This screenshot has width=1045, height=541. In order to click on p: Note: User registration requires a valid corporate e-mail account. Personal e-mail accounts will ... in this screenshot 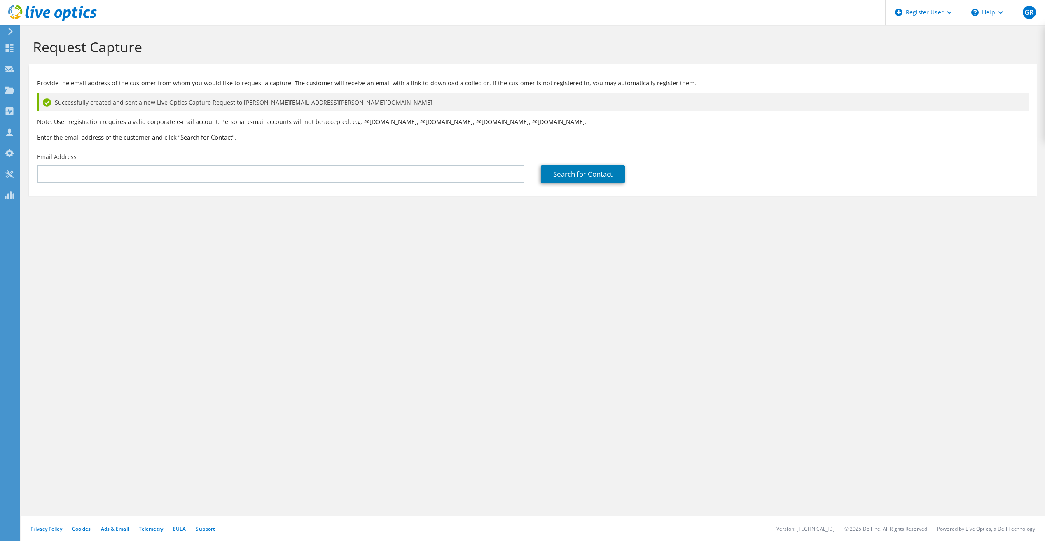, I will do `click(533, 122)`.